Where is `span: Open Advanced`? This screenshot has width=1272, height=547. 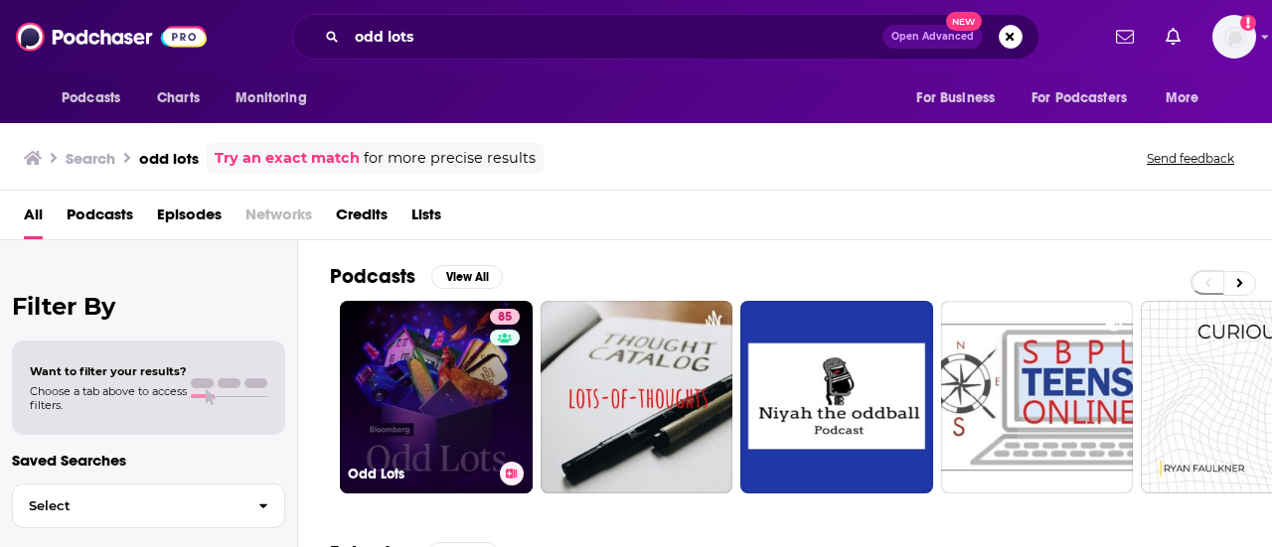 span: Open Advanced is located at coordinates (932, 37).